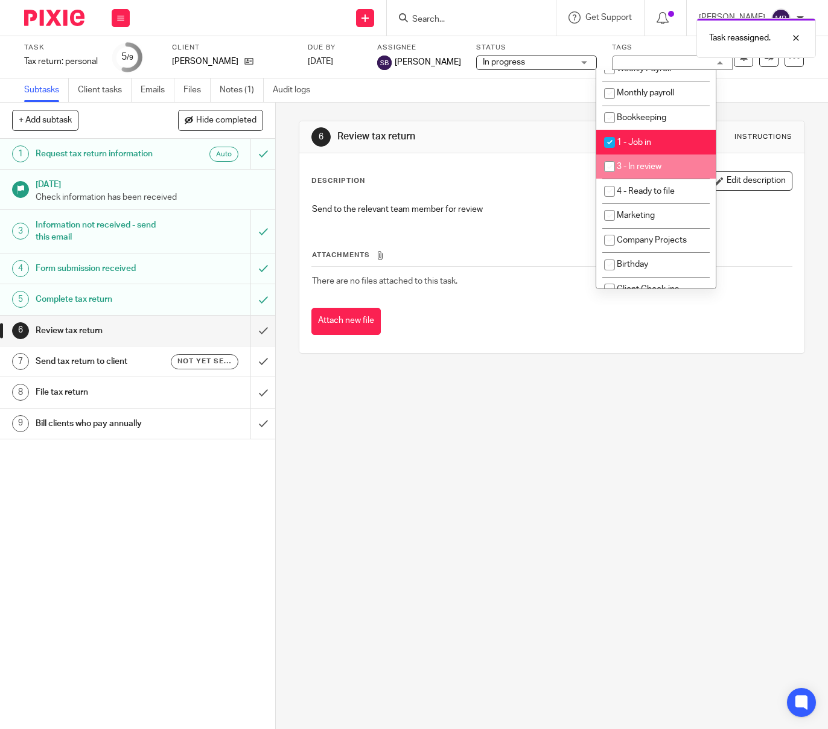  What do you see at coordinates (634, 142) in the screenshot?
I see `span: 1 - Job in` at bounding box center [634, 142].